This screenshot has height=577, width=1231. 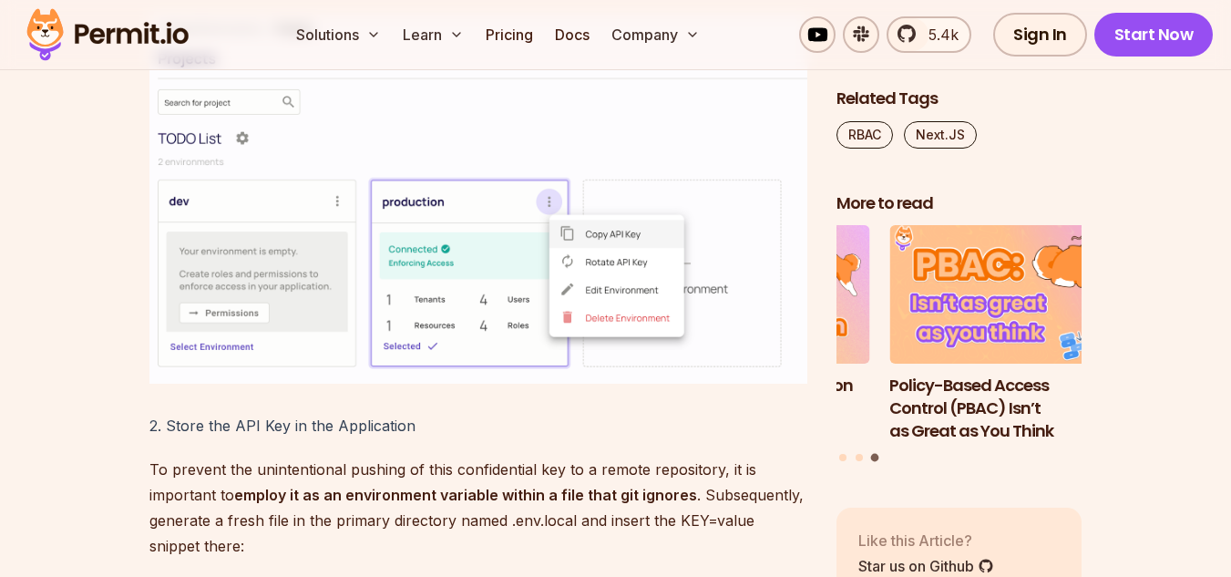 I want to click on button: Go to slide 2, so click(x=859, y=457).